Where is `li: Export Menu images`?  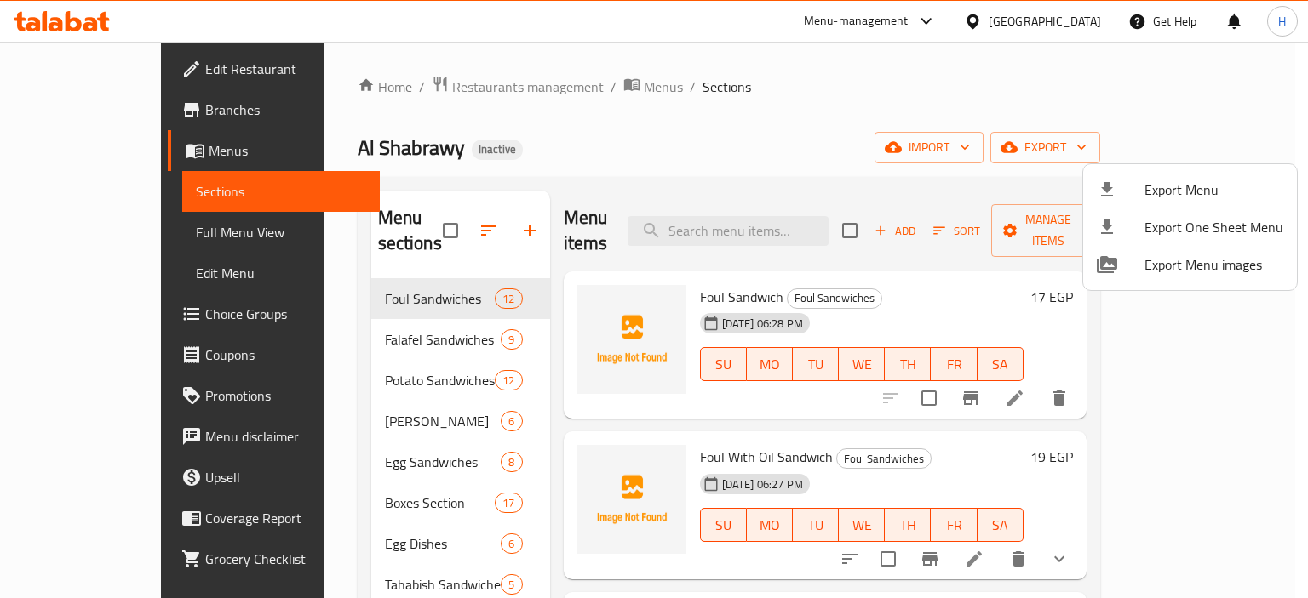 li: Export Menu images is located at coordinates (1189, 265).